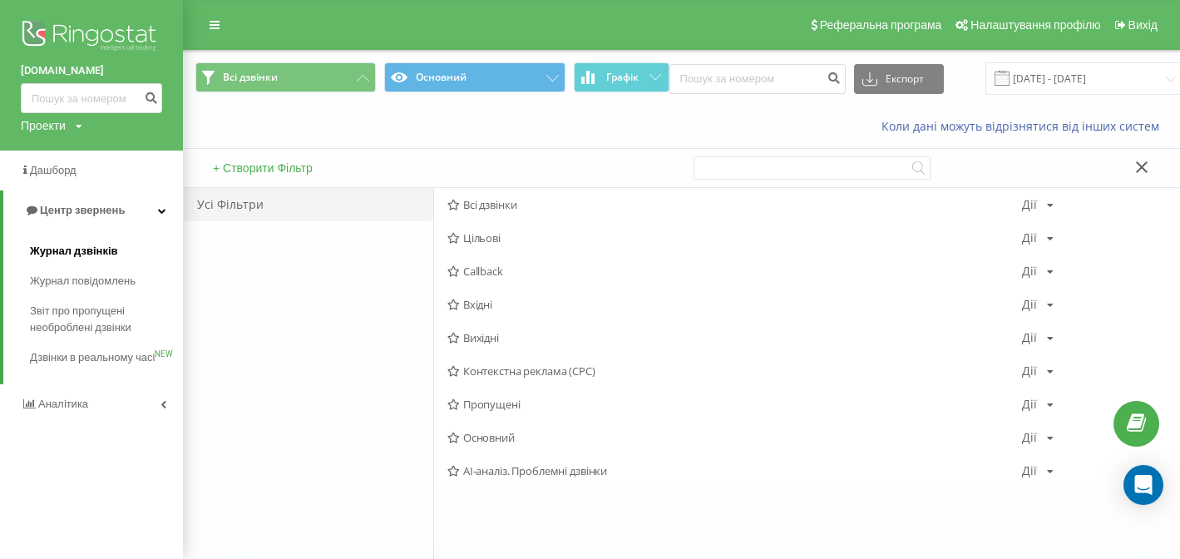  Describe the element at coordinates (82, 281) in the screenshot. I see `span: Журнал повідомлень` at that location.